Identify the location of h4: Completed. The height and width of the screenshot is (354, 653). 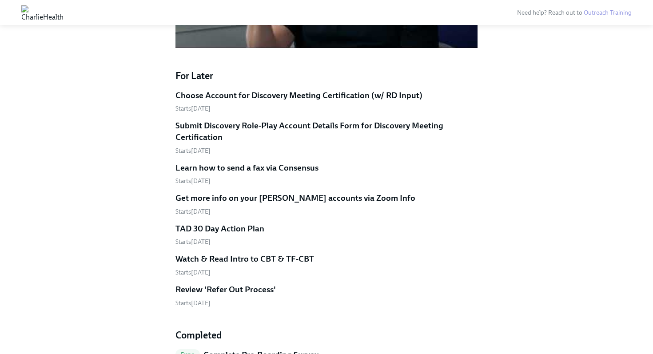
(327, 336).